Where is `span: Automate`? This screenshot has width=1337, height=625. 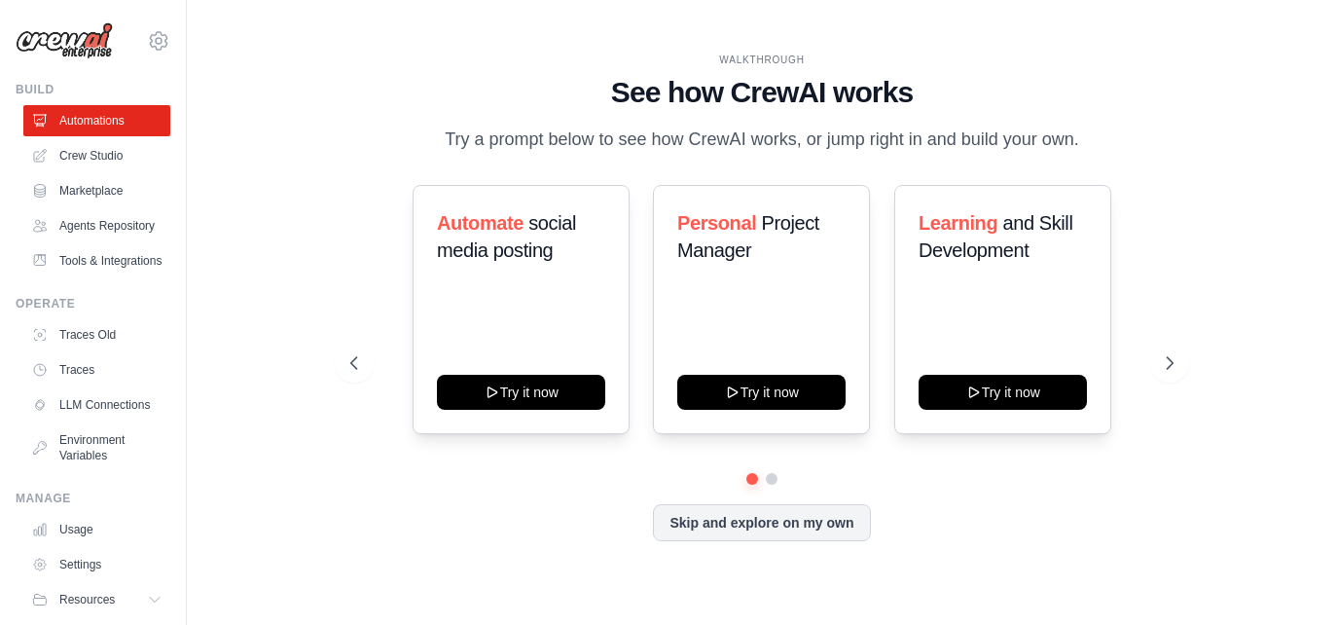
span: Automate is located at coordinates (480, 223).